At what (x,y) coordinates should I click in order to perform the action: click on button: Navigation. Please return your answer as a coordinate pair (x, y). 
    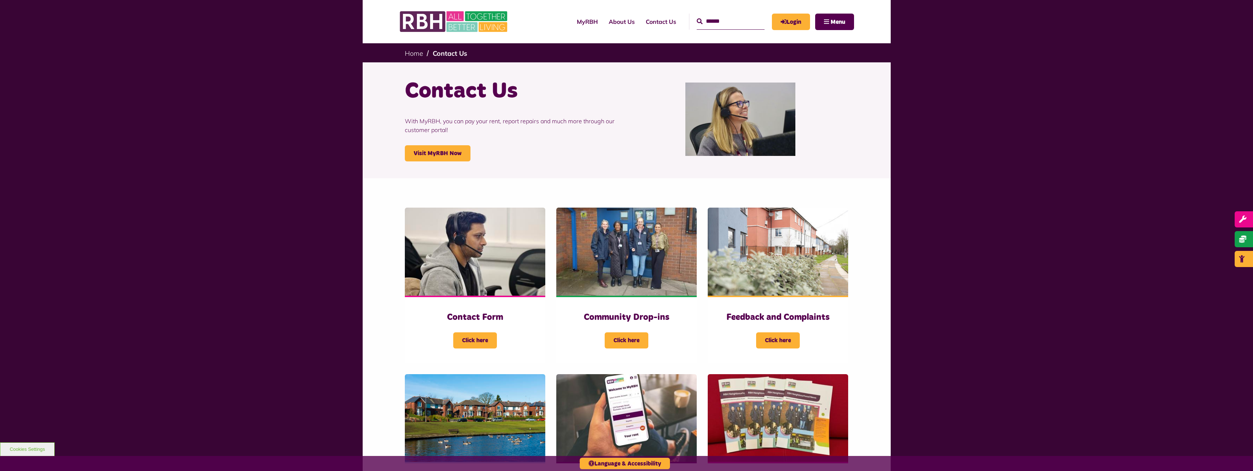
    Looking at the image, I should click on (835, 22).